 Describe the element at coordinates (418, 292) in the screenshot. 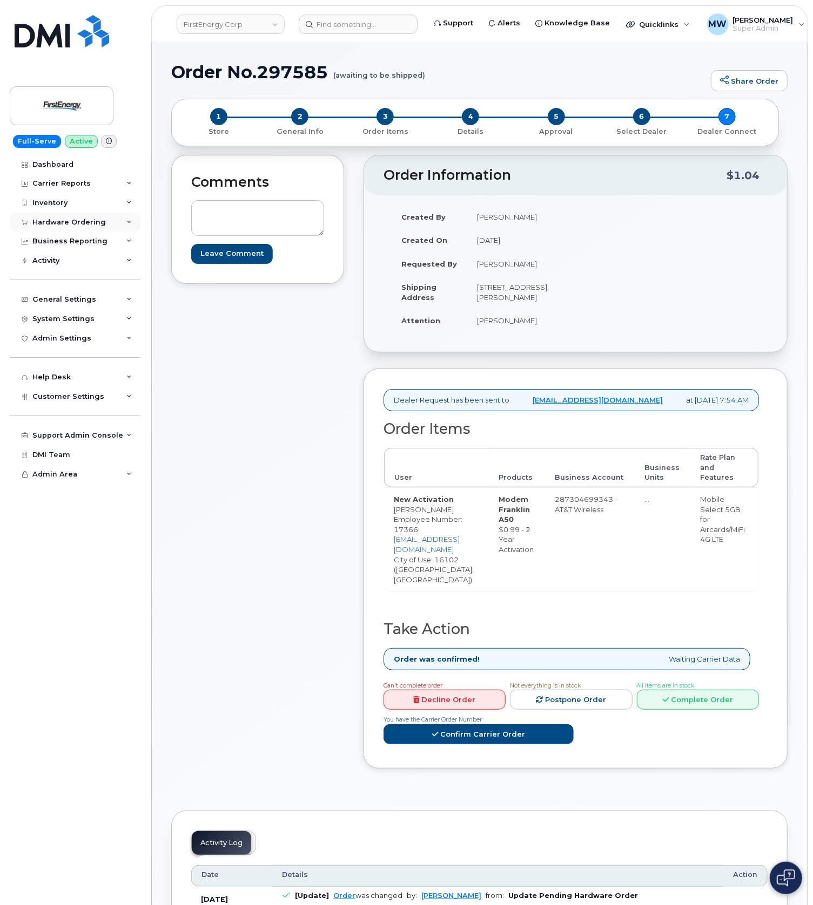

I see `strong: Shipping Address` at that location.